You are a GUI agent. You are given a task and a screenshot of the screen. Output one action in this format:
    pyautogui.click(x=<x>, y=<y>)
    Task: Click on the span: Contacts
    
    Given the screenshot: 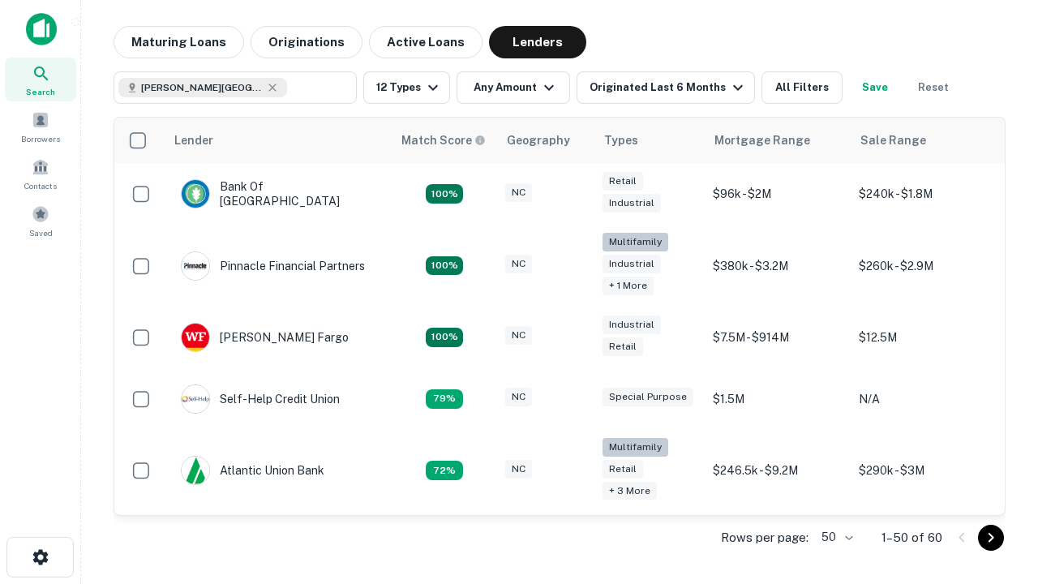 What is the action you would take?
    pyautogui.click(x=41, y=186)
    